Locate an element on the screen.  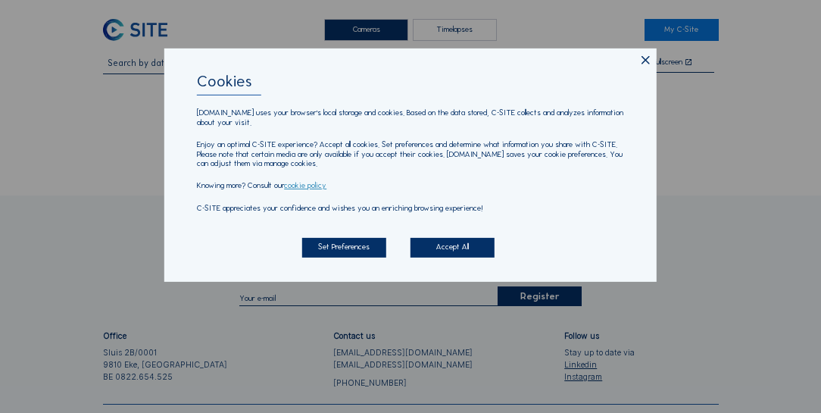
div: Set Preferences is located at coordinates (344, 248).